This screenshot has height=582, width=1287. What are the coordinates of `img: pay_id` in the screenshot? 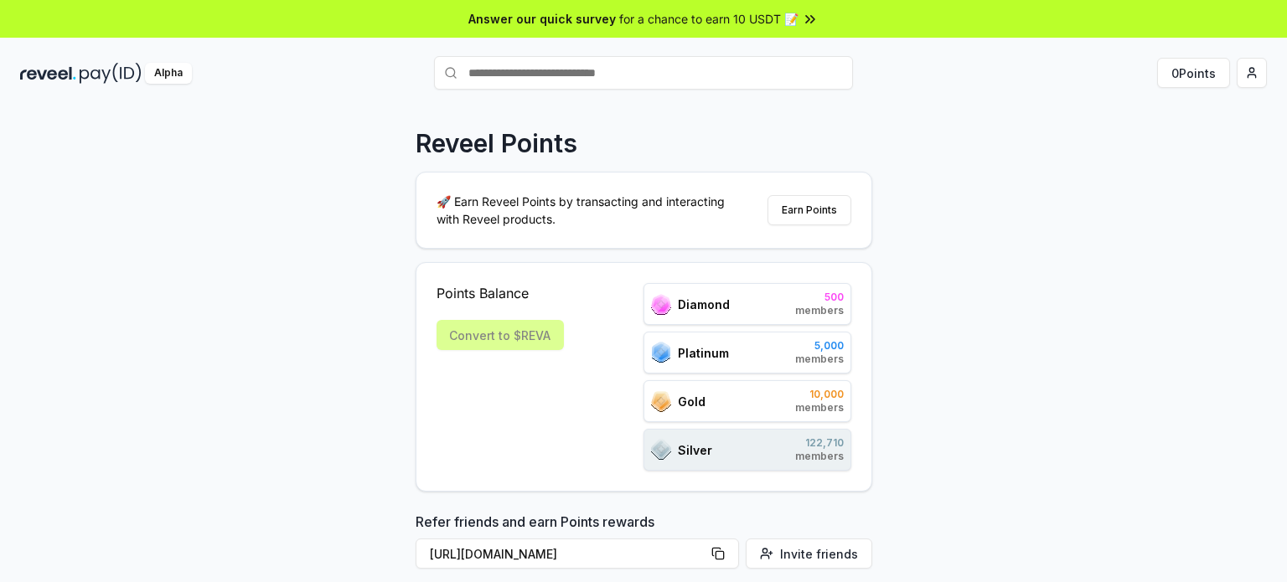 It's located at (111, 73).